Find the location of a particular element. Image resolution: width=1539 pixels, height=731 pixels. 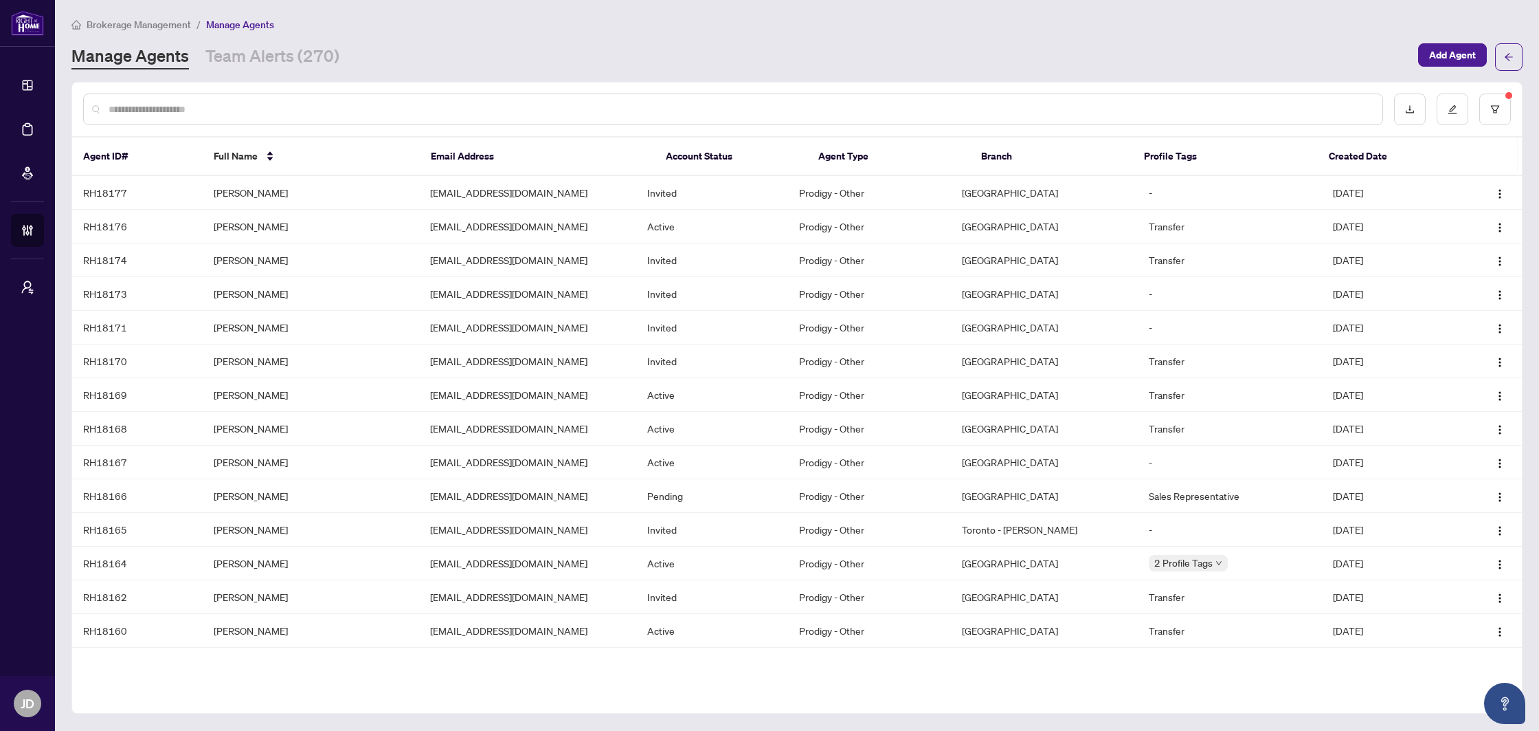

span: JD is located at coordinates (27, 703).